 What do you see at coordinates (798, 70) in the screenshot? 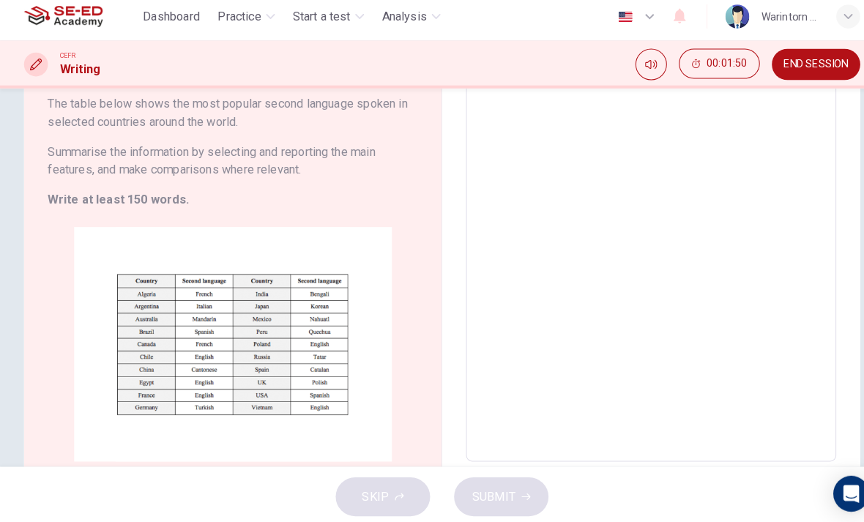
I see `button: END SESSION` at bounding box center [798, 70].